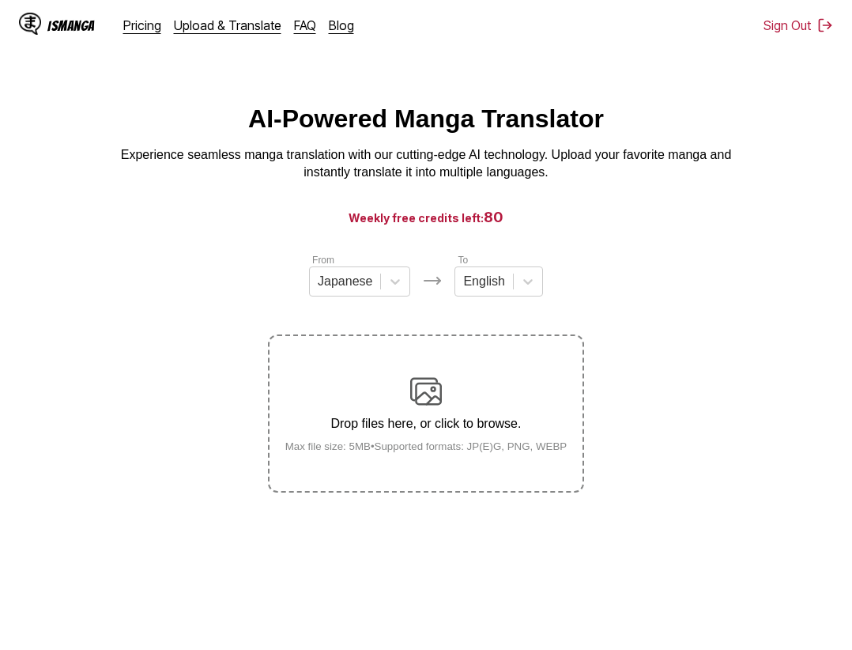 The image size is (852, 650). What do you see at coordinates (426, 424) in the screenshot?
I see `p: Drop files here, or click to browse.` at bounding box center [426, 424].